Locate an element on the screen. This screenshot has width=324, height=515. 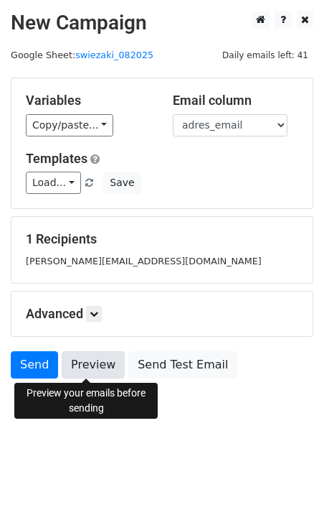
a: Send is located at coordinates (34, 365).